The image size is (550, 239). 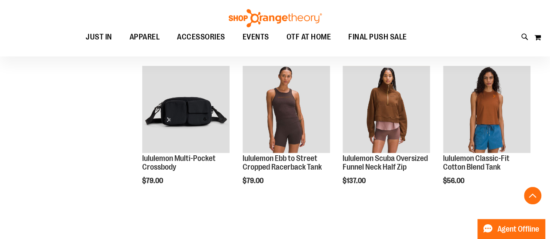 What do you see at coordinates (99, 37) in the screenshot?
I see `span: JUST IN` at bounding box center [99, 37].